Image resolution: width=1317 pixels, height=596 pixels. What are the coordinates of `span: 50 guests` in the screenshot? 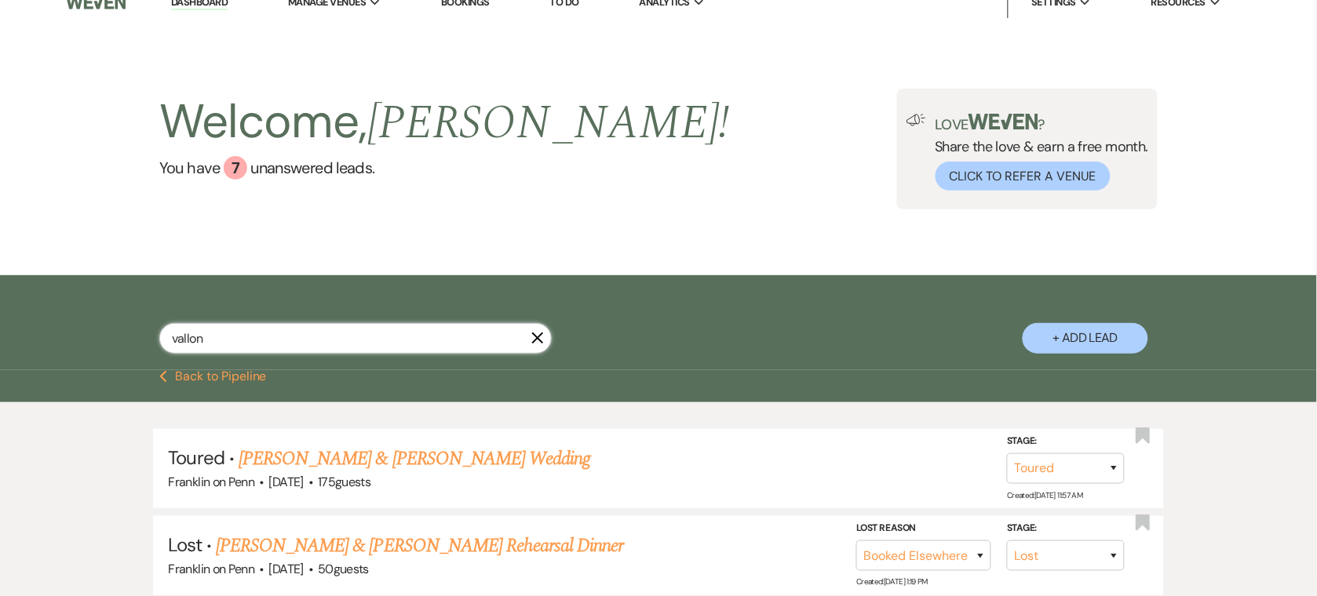 It's located at (343, 569).